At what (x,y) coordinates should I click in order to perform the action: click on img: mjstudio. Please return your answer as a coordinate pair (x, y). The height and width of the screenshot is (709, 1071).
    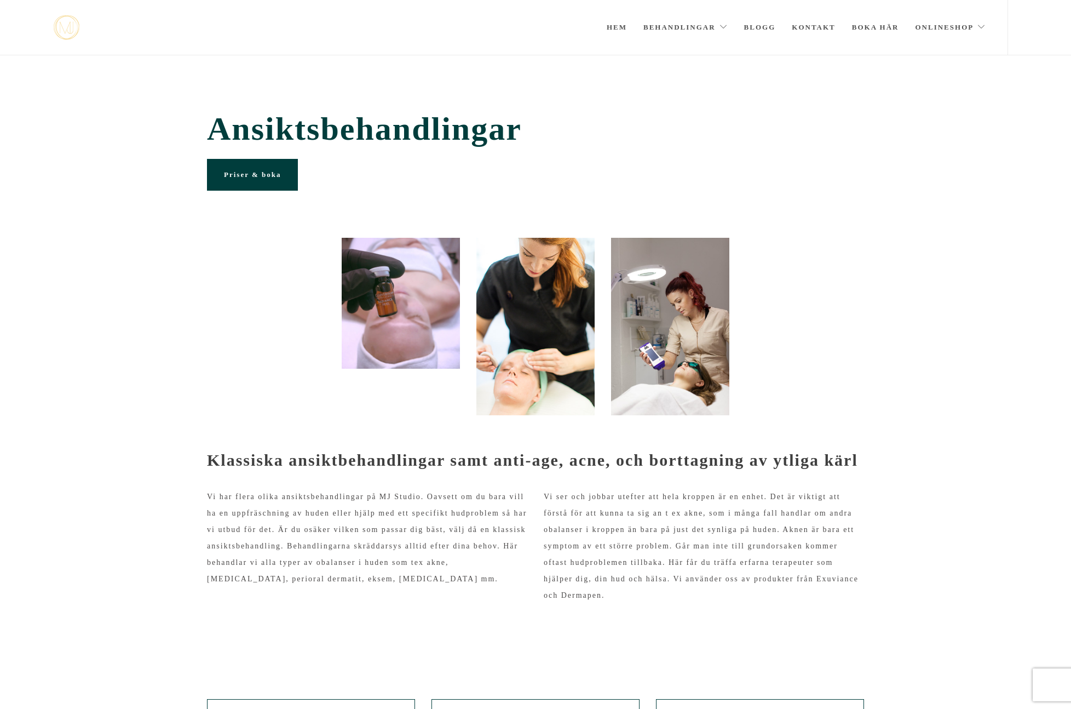
    Looking at the image, I should click on (66, 27).